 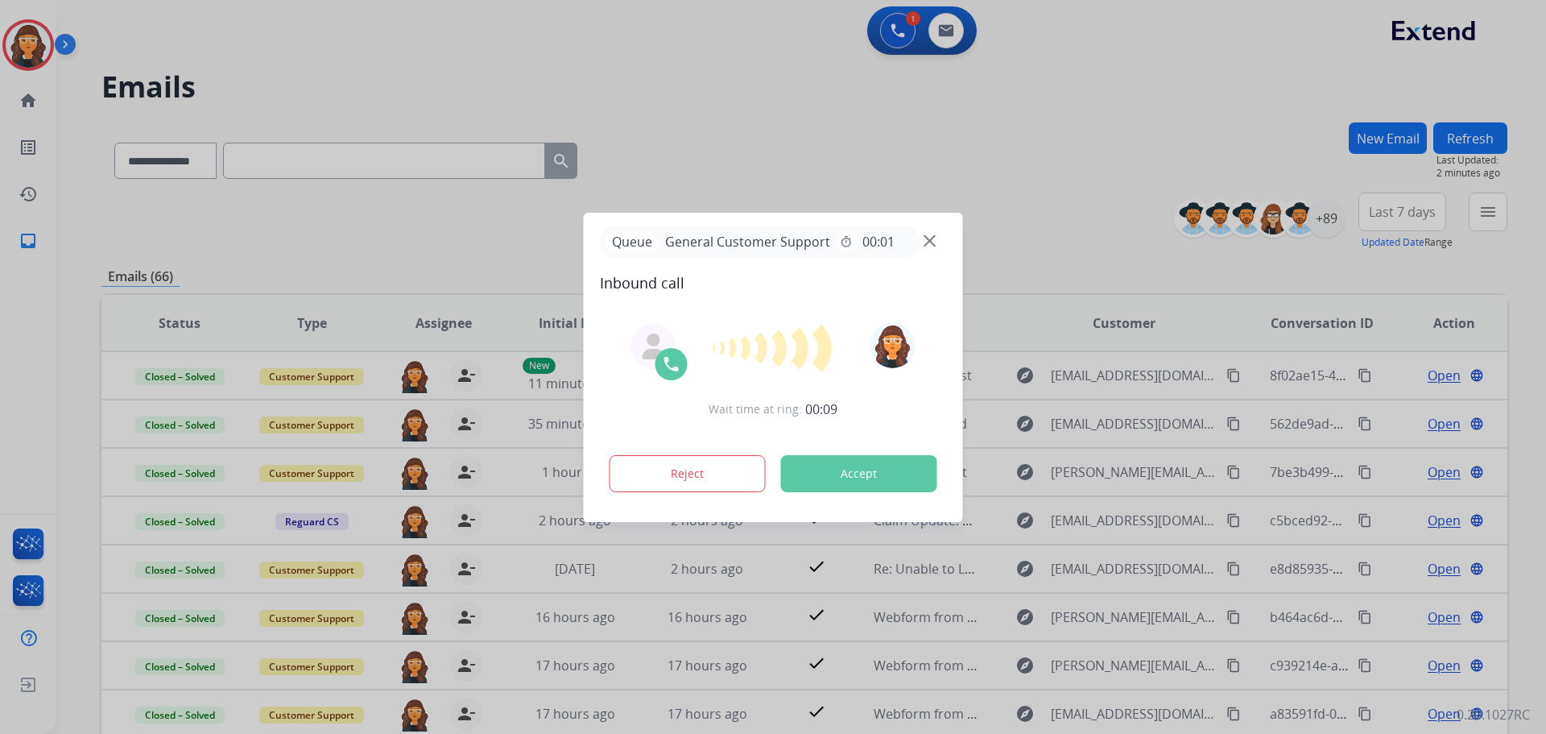 I want to click on span: 00:01, so click(x=879, y=242).